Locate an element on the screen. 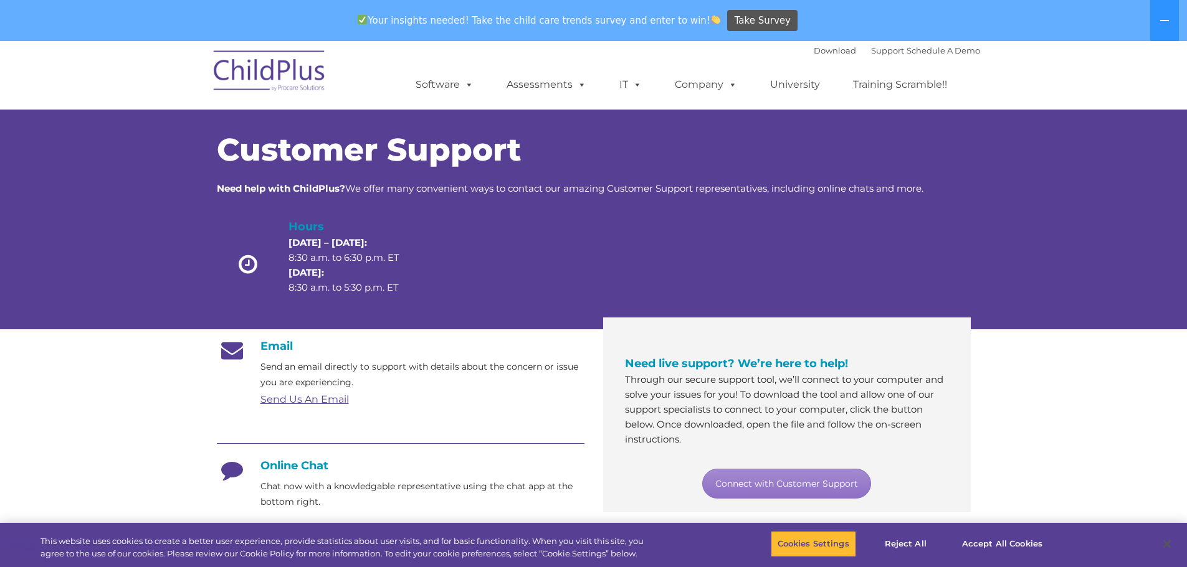 The height and width of the screenshot is (567, 1187). p: Chat now with a knowledgable representative using the chat app at the bottom right. is located at coordinates (422, 495).